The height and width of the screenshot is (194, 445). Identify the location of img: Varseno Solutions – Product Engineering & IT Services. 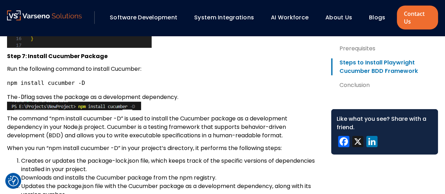
(44, 15).